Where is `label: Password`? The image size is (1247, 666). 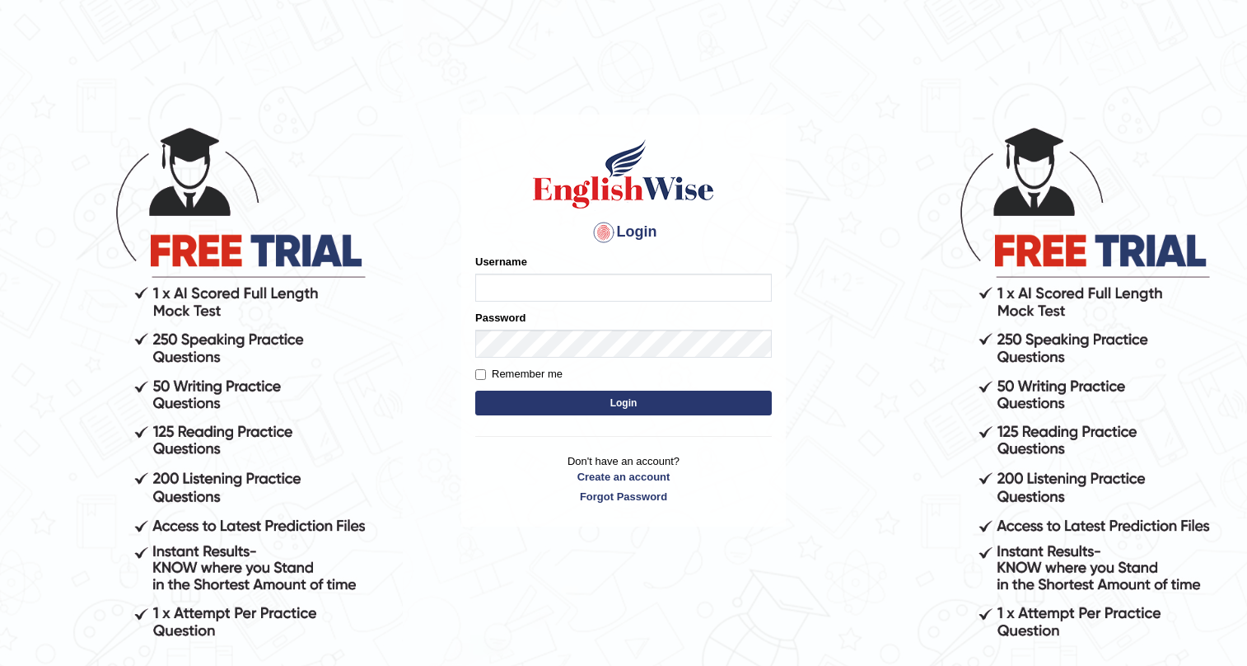 label: Password is located at coordinates (500, 317).